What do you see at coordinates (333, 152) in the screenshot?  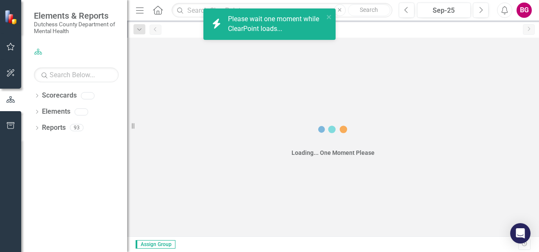 I see `div: Loading... One Moment Please` at bounding box center [333, 152].